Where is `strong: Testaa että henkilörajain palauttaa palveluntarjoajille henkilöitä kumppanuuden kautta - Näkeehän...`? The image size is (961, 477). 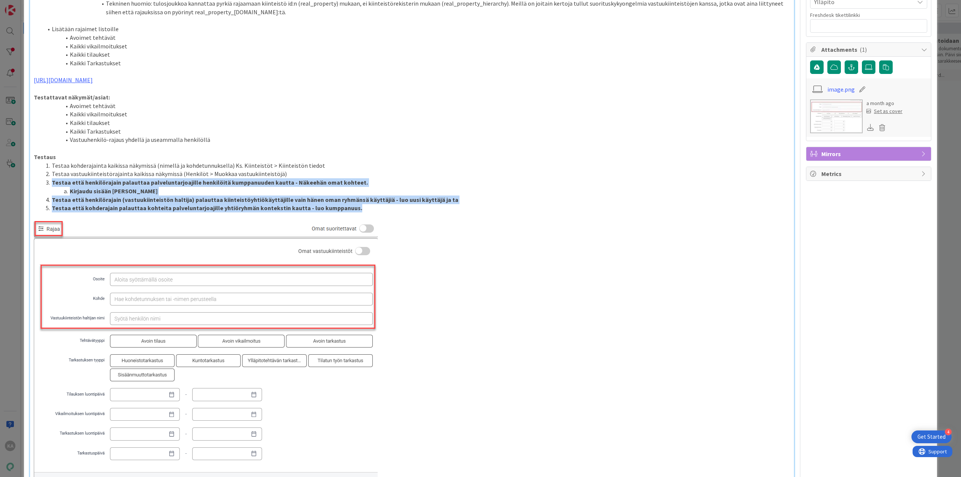 strong: Testaa että henkilörajain palauttaa palveluntarjoajille henkilöitä kumppanuuden kautta - Näkeehän... is located at coordinates (210, 183).